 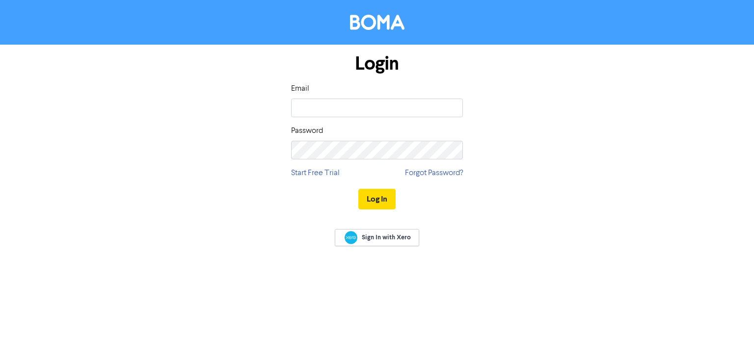 I want to click on label: Email, so click(x=300, y=89).